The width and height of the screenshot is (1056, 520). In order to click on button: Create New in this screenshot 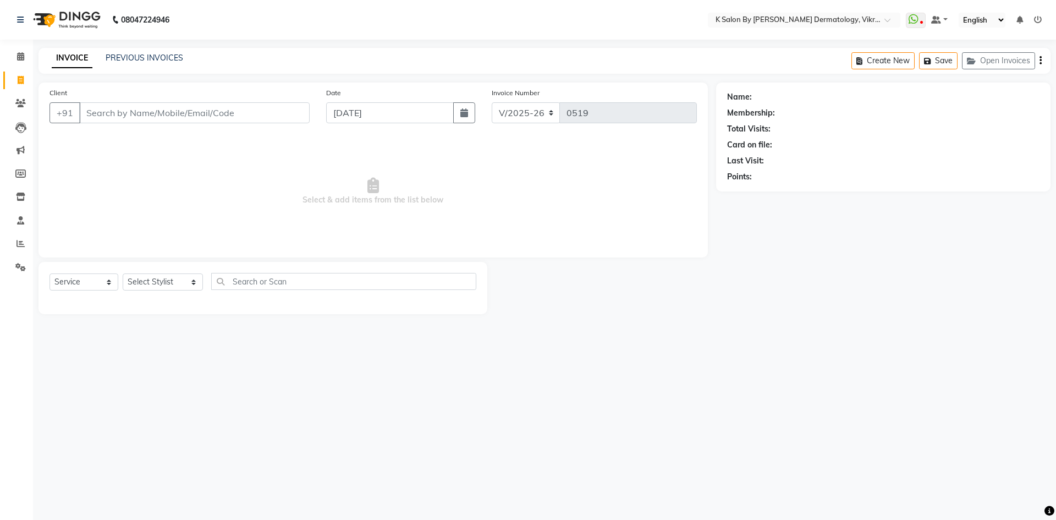, I will do `click(883, 60)`.